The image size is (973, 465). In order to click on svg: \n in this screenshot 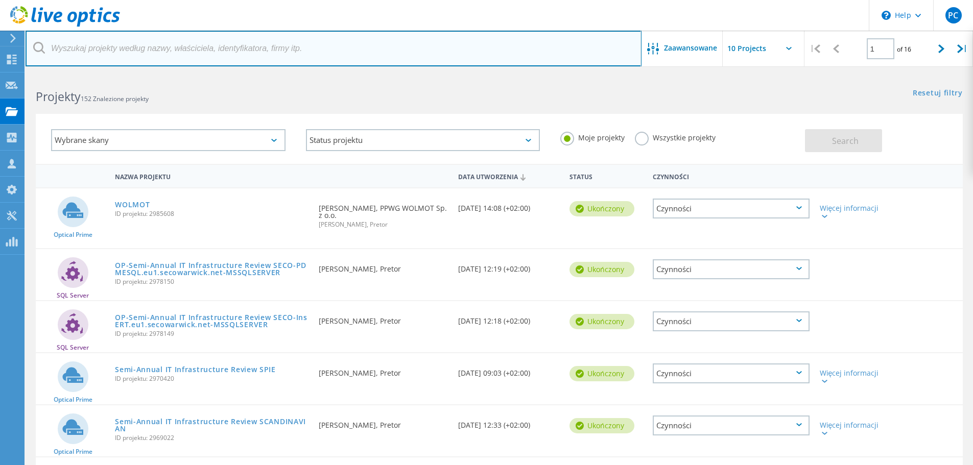, I will do `click(886, 15)`.